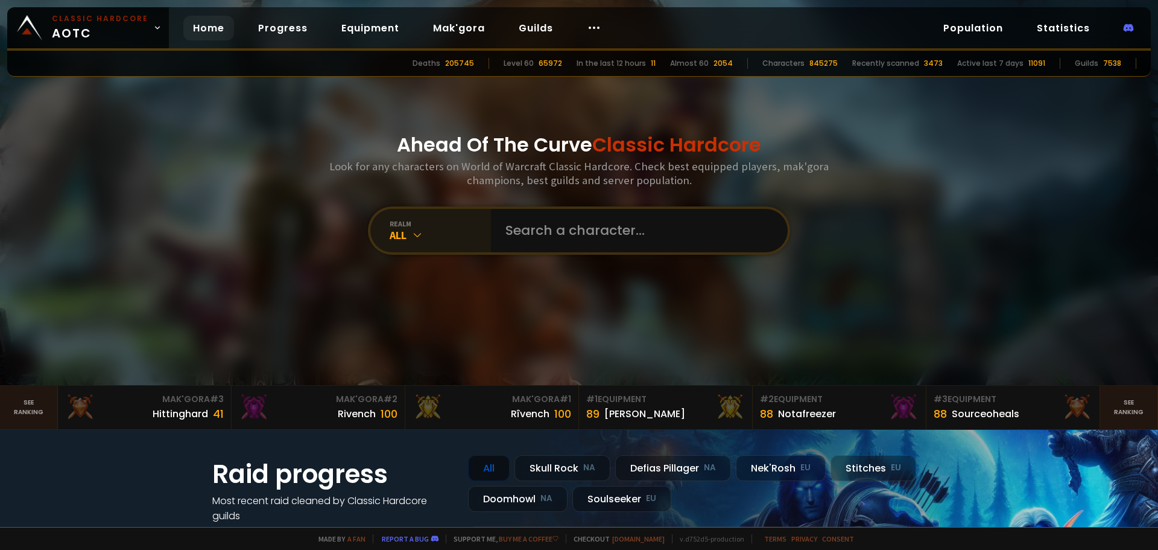 The width and height of the screenshot is (1158, 550). What do you see at coordinates (579, 173) in the screenshot?
I see `h3: Look for any characters on World of Warcraft Classic Hardcore. Check best equipped players, mak'g...` at bounding box center [579, 173].